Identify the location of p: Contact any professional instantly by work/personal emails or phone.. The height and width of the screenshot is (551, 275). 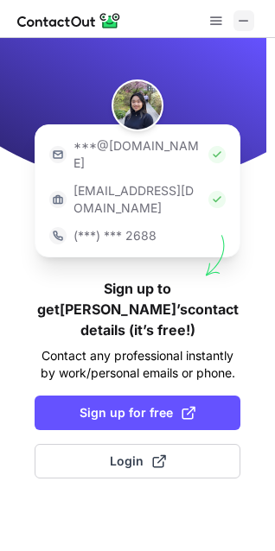
(137, 365).